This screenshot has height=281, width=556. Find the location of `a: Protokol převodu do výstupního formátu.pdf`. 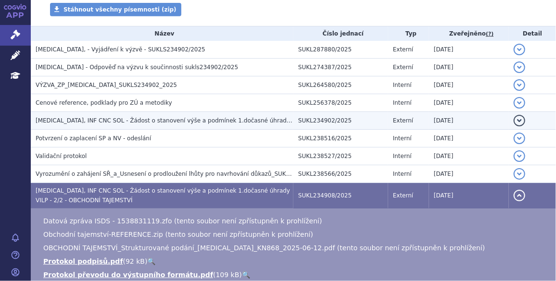

a: Protokol převodu do výstupního formátu.pdf is located at coordinates (128, 275).